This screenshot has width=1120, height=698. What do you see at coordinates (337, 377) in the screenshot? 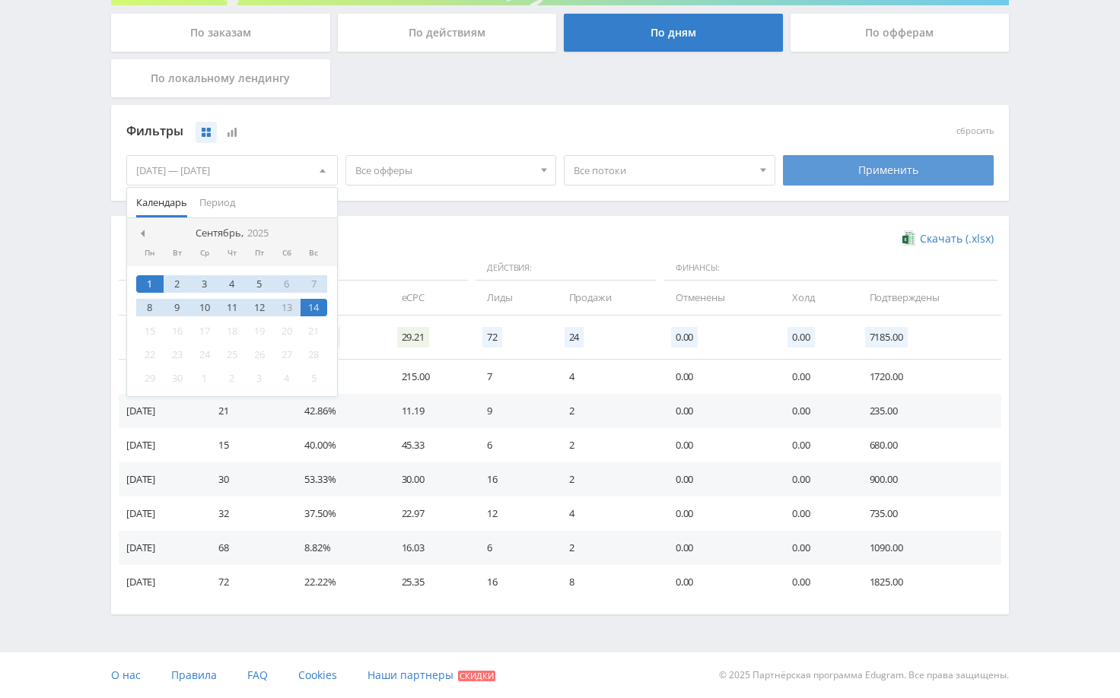
I see `td: 87.50%` at bounding box center [337, 377].